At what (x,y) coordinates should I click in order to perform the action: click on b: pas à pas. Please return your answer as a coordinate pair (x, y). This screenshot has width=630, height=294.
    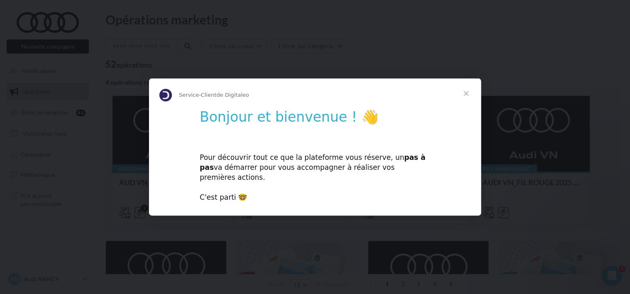
    Looking at the image, I should click on (313, 162).